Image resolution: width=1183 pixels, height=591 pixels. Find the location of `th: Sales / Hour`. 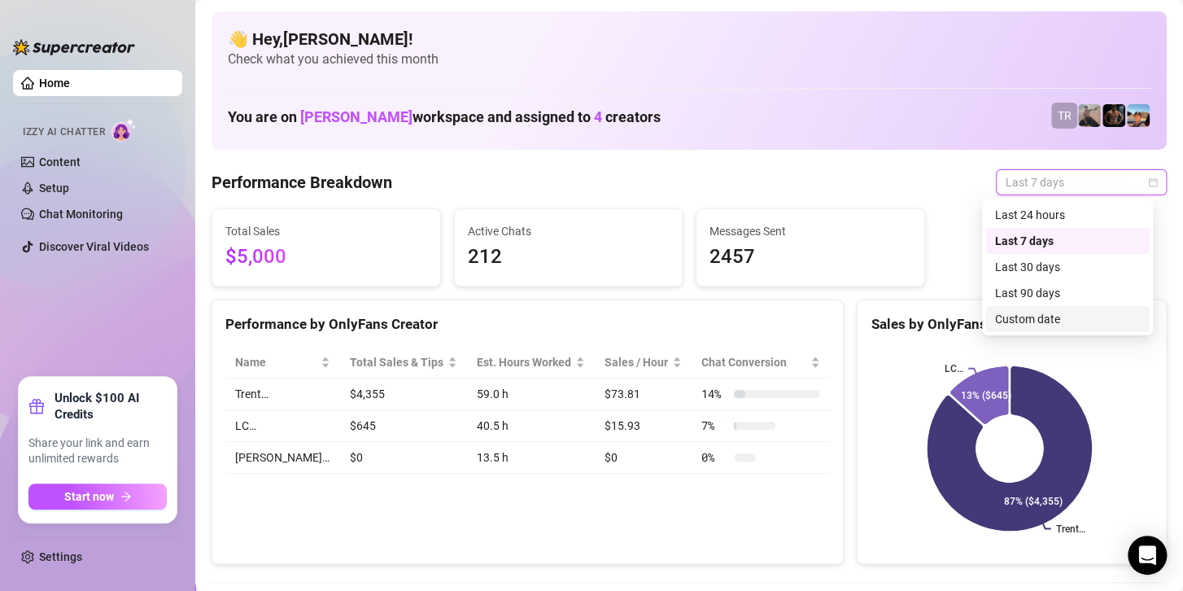

th: Sales / Hour is located at coordinates (643, 362).